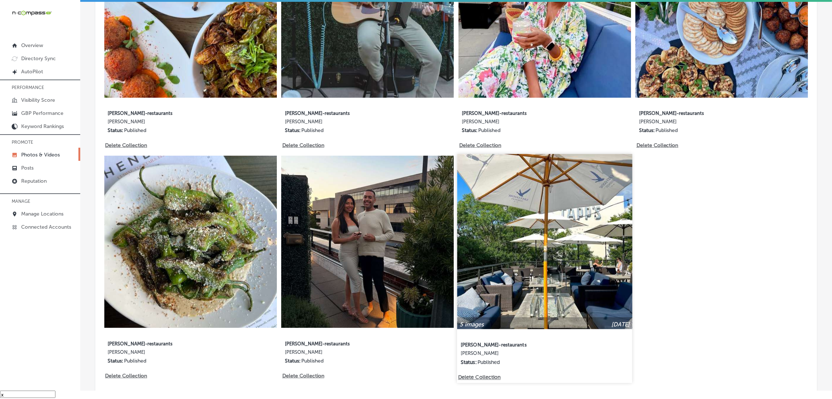 Image resolution: width=832 pixels, height=399 pixels. I want to click on p: AutoPilot, so click(32, 72).